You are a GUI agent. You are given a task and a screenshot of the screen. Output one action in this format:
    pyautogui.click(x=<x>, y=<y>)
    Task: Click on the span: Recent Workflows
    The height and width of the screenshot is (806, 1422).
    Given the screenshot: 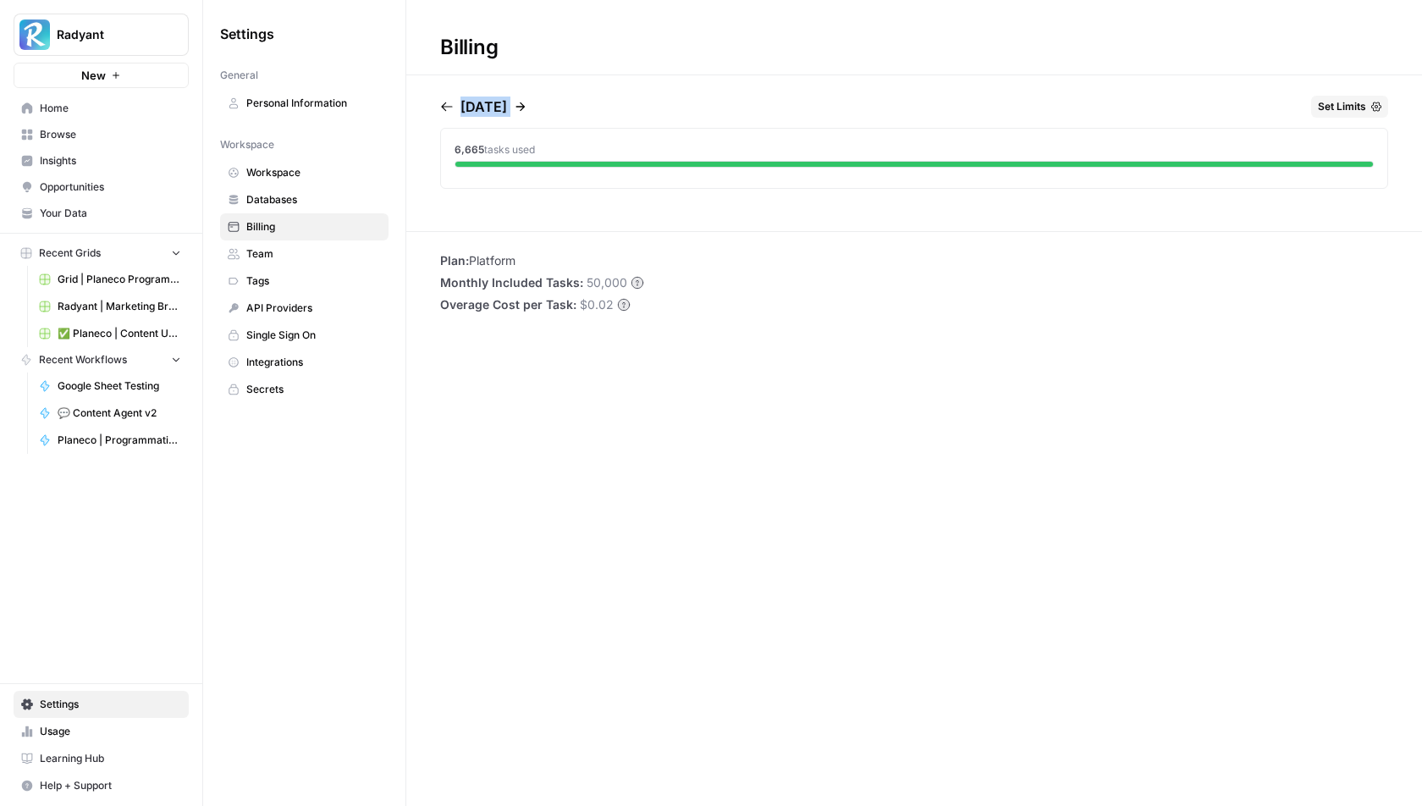 What is the action you would take?
    pyautogui.click(x=83, y=360)
    